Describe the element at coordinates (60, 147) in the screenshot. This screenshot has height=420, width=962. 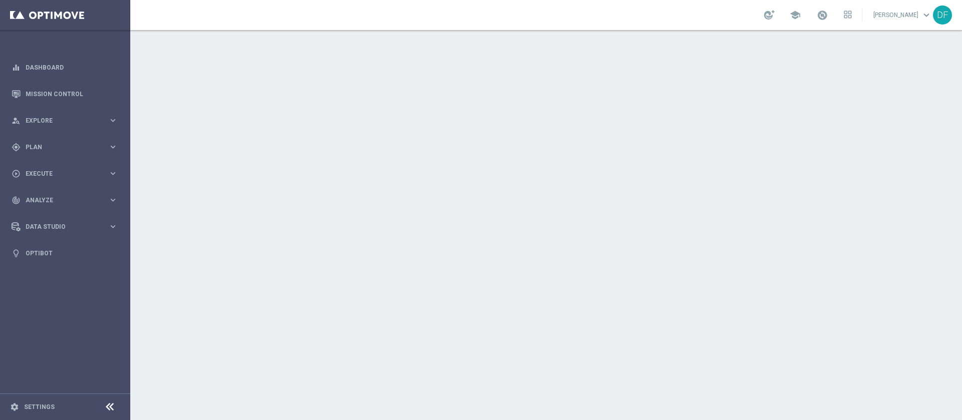
I see `div: Plan` at that location.